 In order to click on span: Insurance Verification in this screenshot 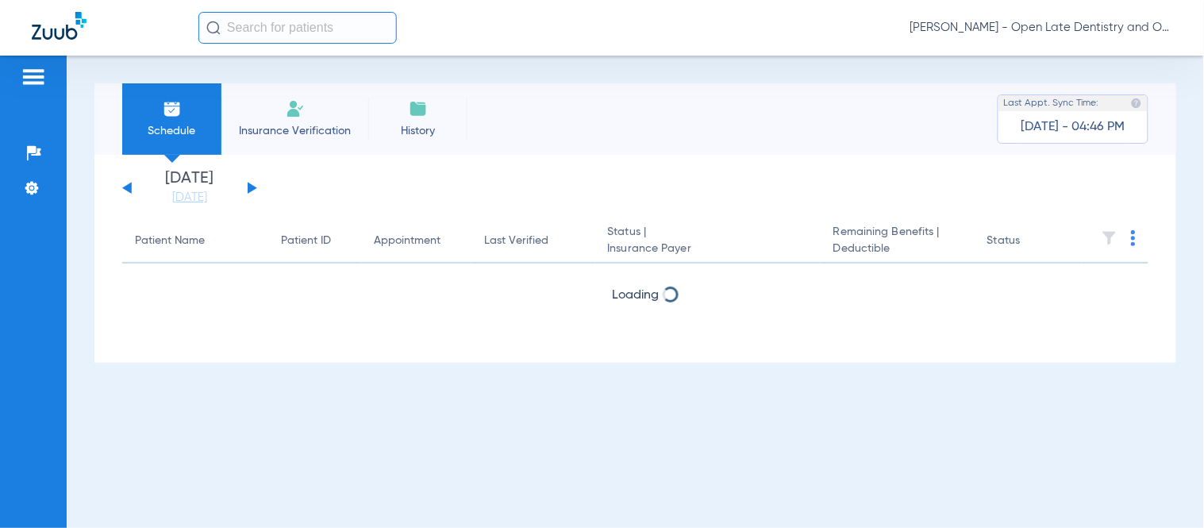, I will do `click(295, 131)`.